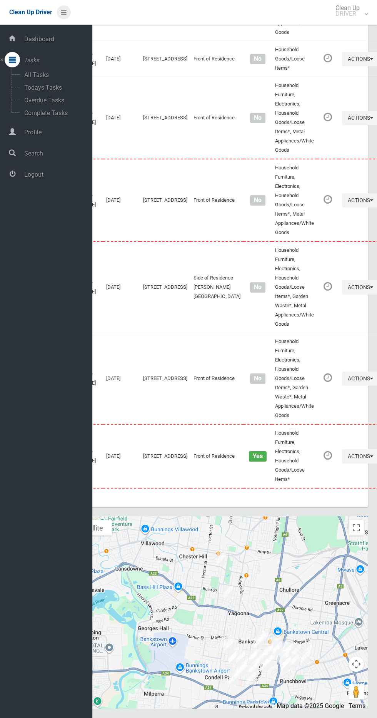 The height and width of the screenshot is (718, 377). I want to click on div: 85 Chapel Road, BANKSTOWN NSW 2200<br>Status : AssignedToRoute<br><a href="/driver/booking/475655..., so click(265, 665).